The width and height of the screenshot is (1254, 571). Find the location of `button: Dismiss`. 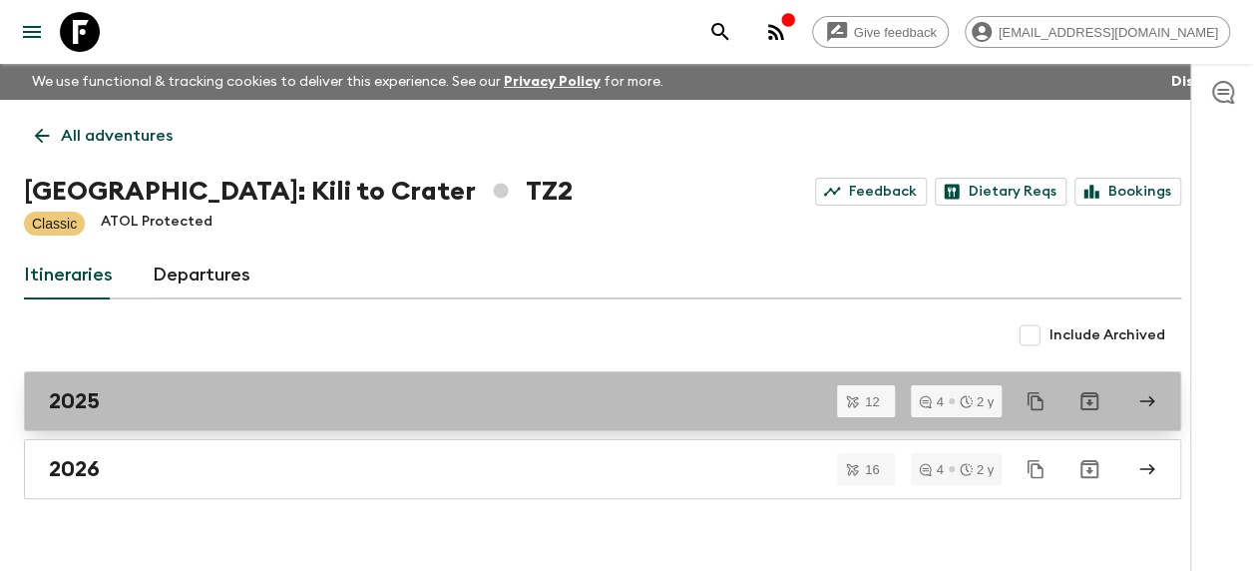

button: Dismiss is located at coordinates (1198, 82).